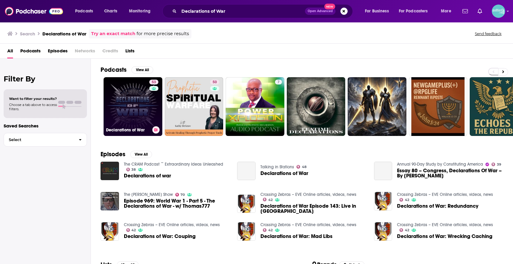  Describe the element at coordinates (128, 130) in the screenshot. I see `h3: Declarations of War` at that location.